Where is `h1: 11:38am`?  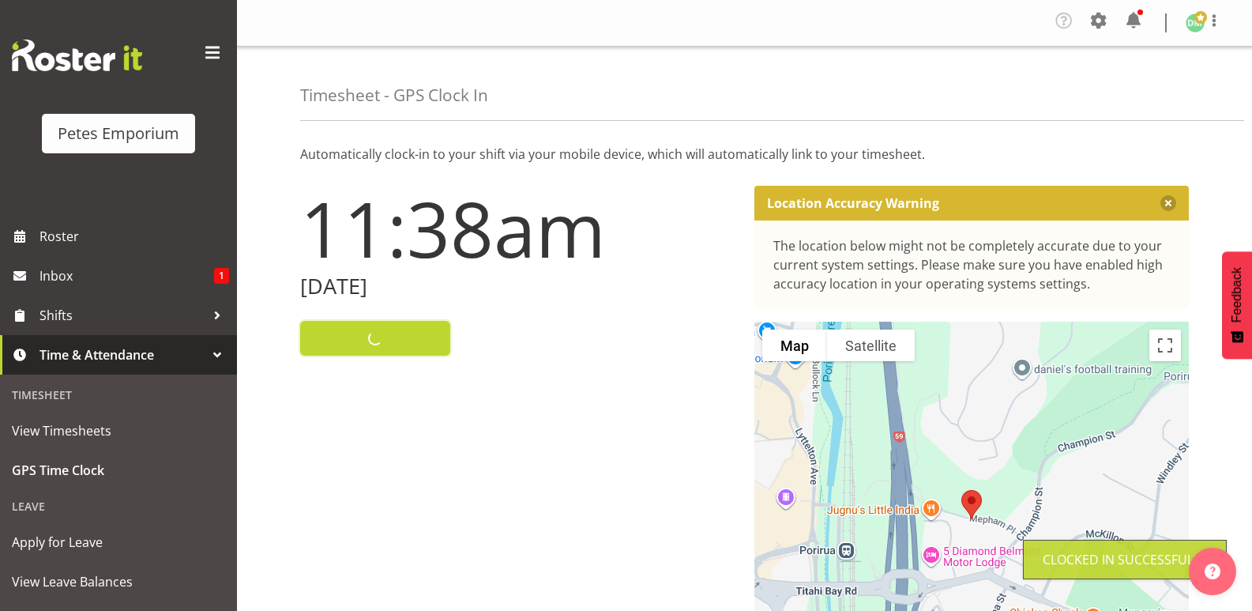 h1: 11:38am is located at coordinates (518, 228).